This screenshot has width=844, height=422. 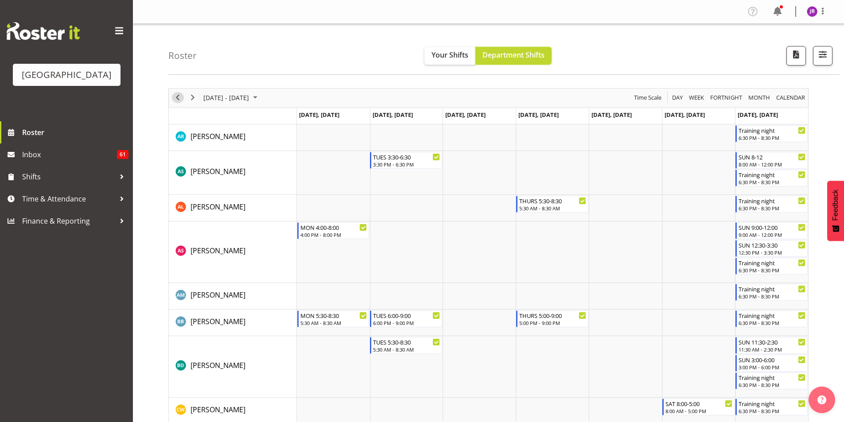 I want to click on td: Ajay Smith resource, so click(x=233, y=173).